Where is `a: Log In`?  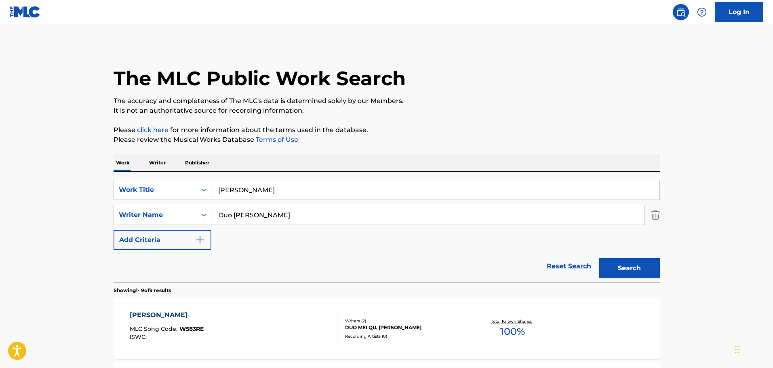
a: Log In is located at coordinates (739, 12).